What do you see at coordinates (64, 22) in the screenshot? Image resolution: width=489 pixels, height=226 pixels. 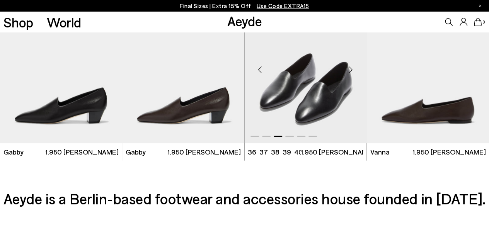 I see `a: World` at bounding box center [64, 22].